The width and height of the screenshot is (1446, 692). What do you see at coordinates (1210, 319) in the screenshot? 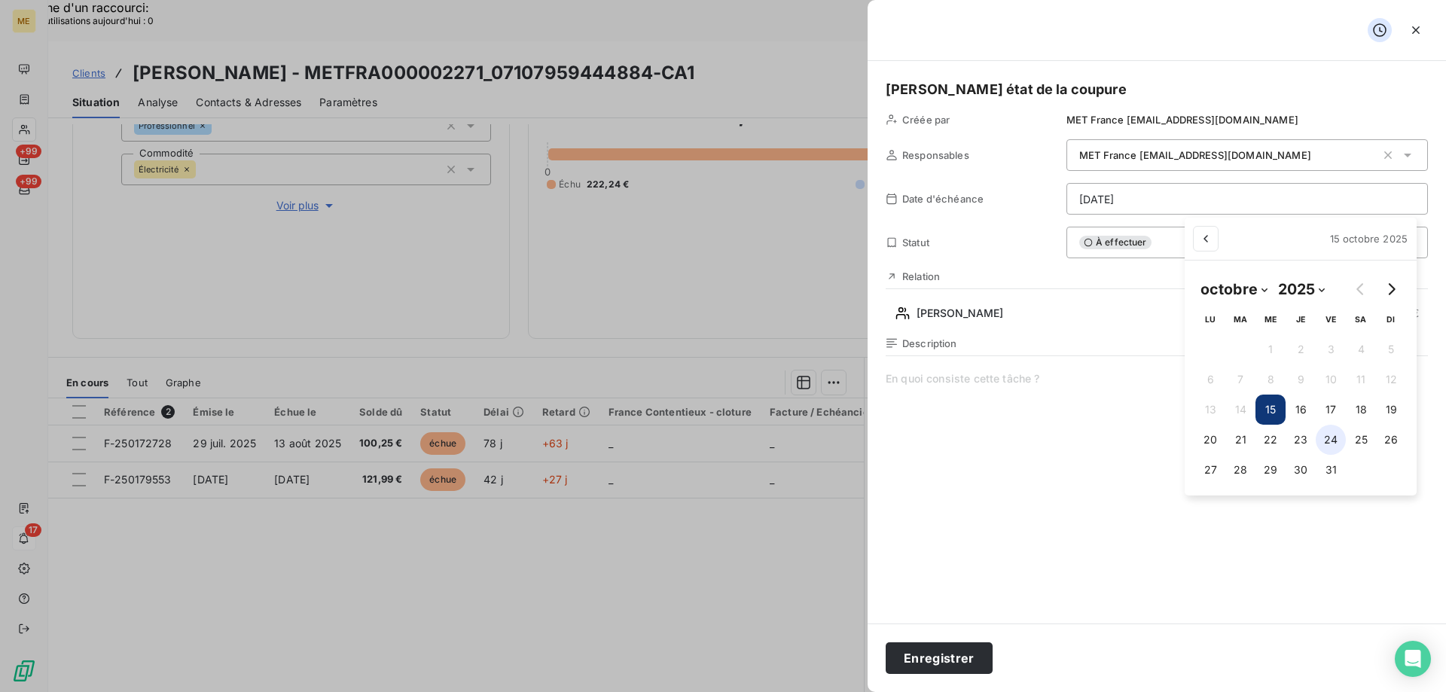
I see `th: lundi` at bounding box center [1210, 319].